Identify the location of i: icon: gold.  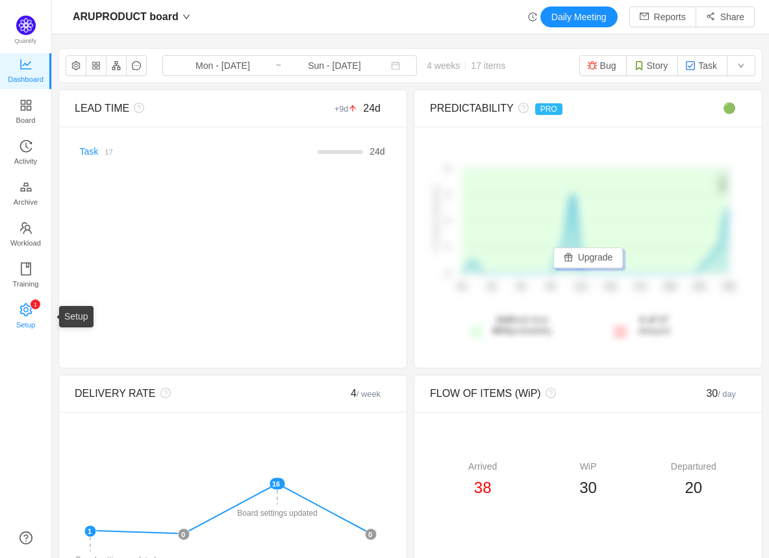
(26, 187).